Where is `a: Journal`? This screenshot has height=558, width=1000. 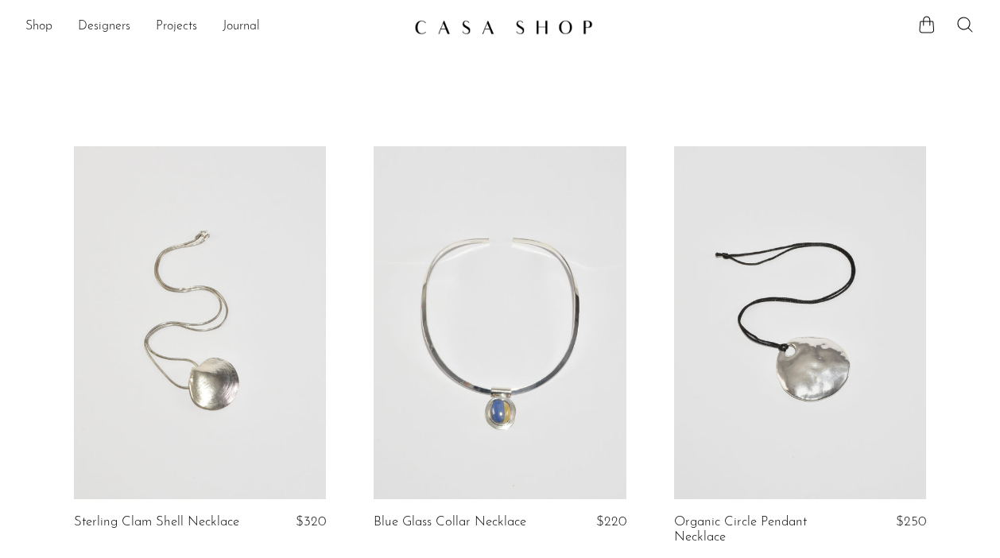
a: Journal is located at coordinates (241, 27).